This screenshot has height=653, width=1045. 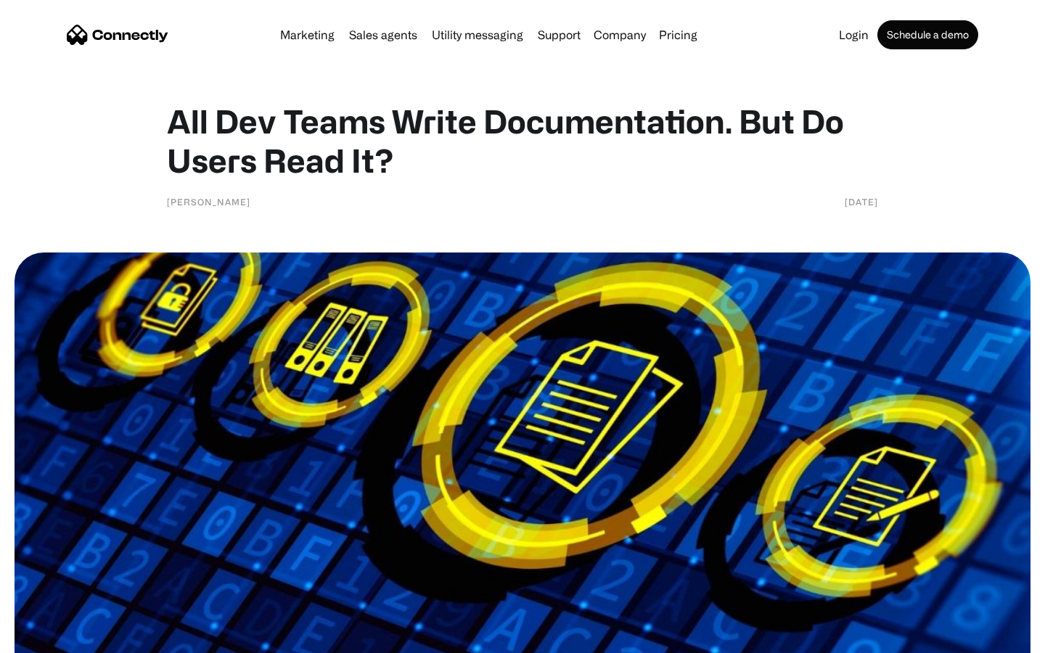 I want to click on a: Support, so click(x=559, y=35).